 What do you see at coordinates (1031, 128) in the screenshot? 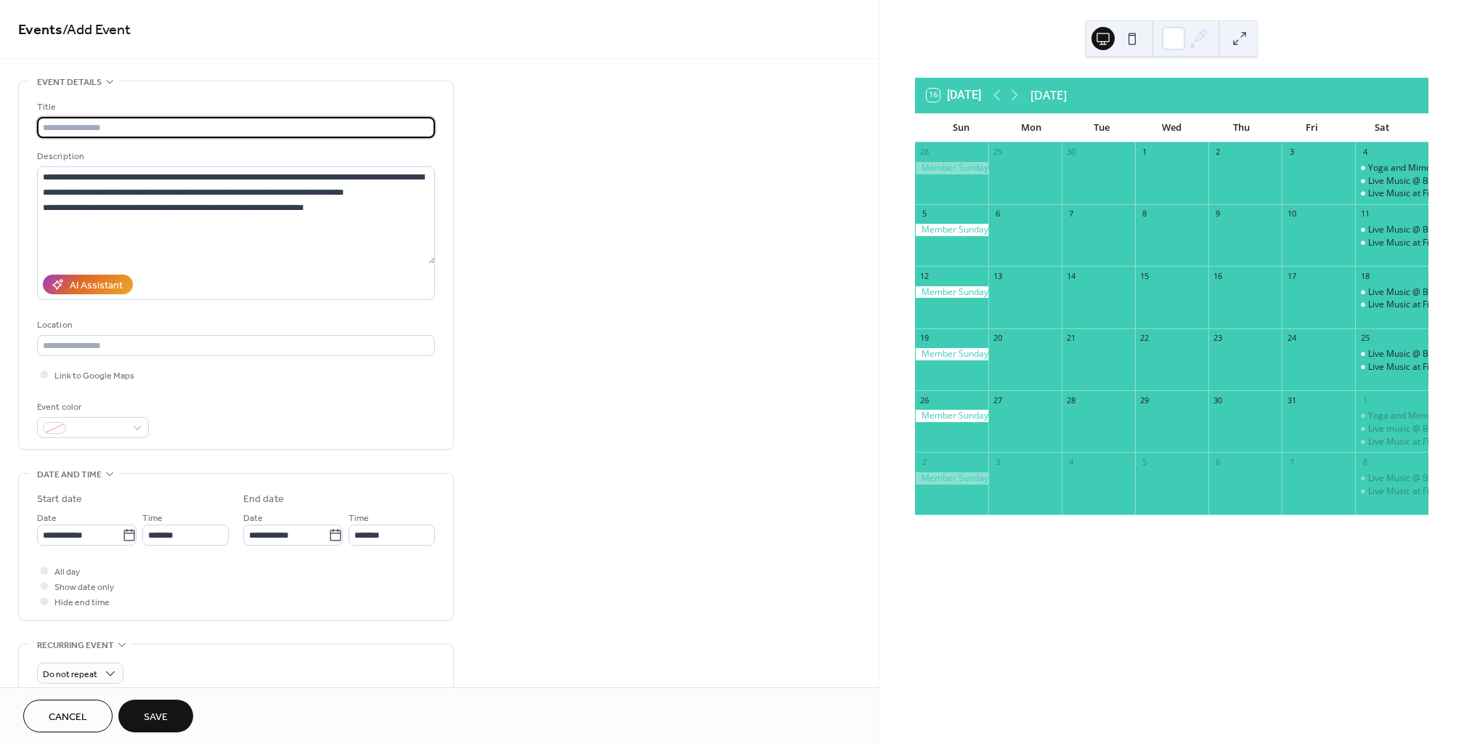
I see `div: Mon` at bounding box center [1031, 128].